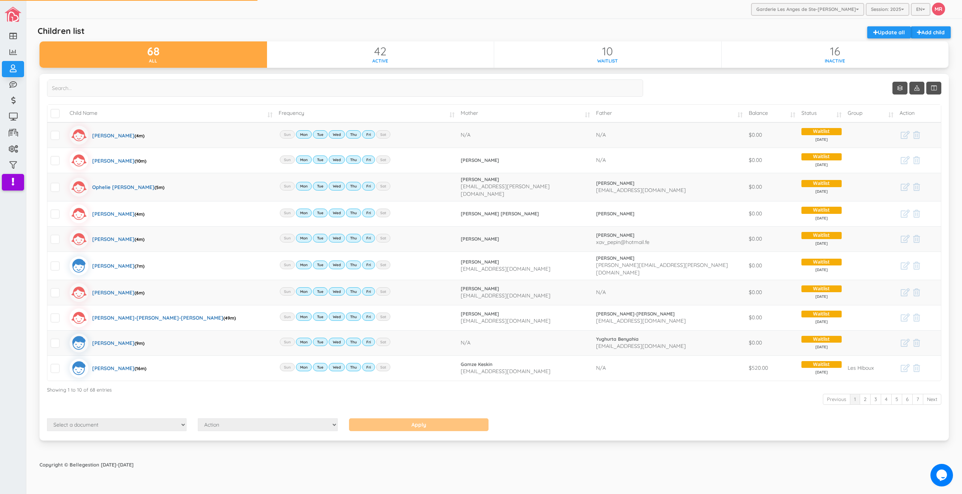  Describe the element at coordinates (419, 424) in the screenshot. I see `input: Apply` at that location.